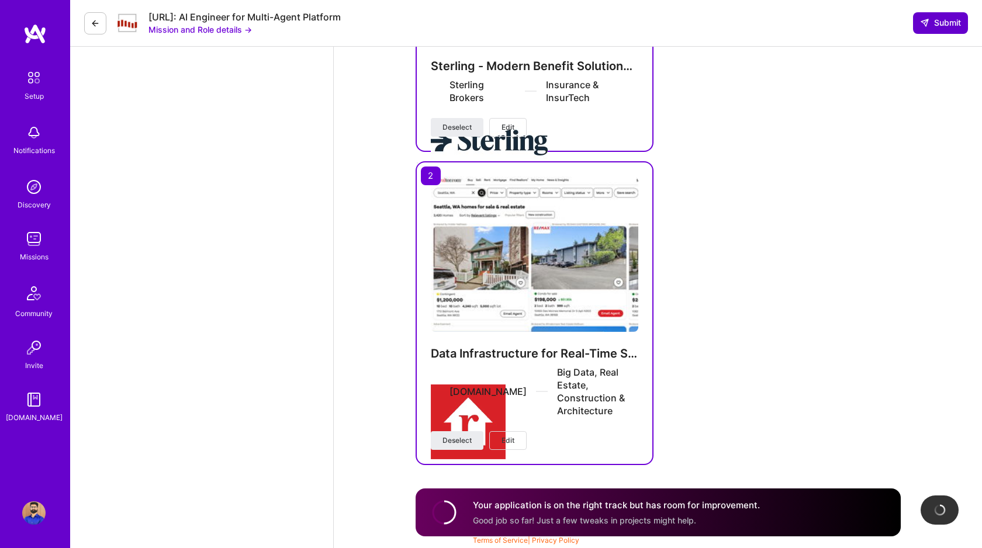  Describe the element at coordinates (34, 513) in the screenshot. I see `a: User Avatar` at that location.